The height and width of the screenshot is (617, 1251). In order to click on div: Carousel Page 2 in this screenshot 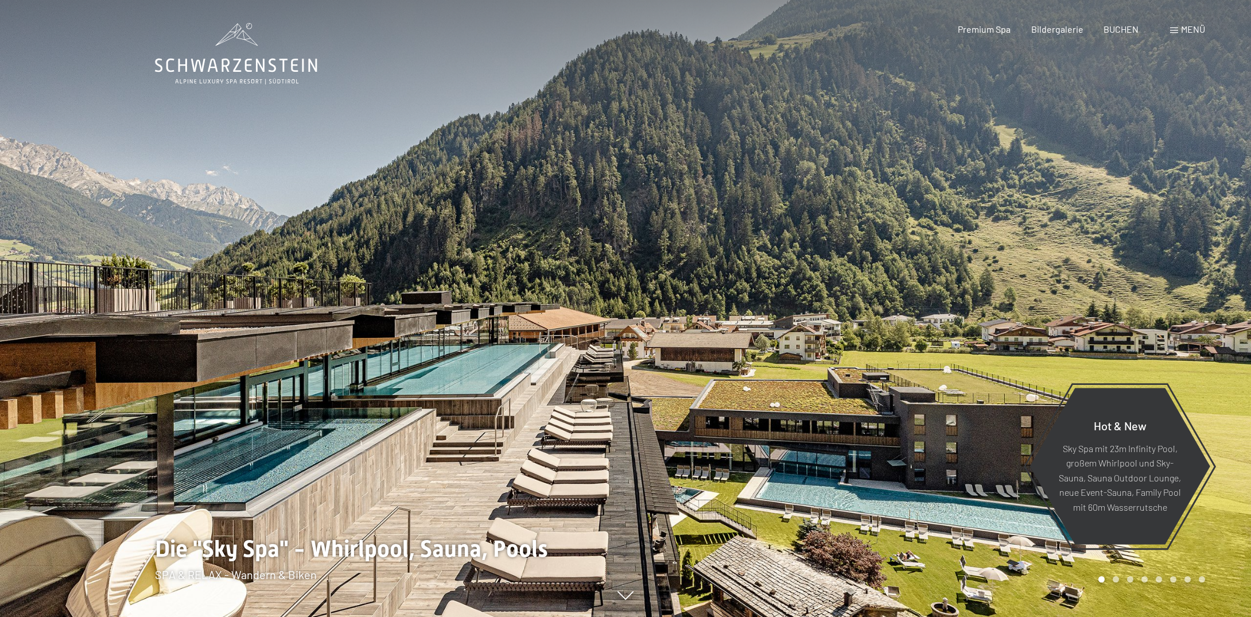, I will do `click(1116, 579)`.